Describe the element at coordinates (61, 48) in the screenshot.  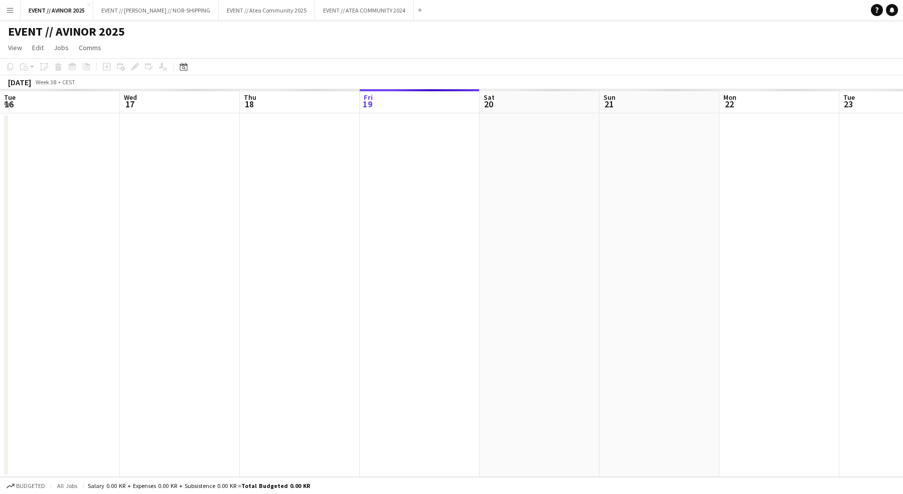
I see `a: Jobs` at that location.